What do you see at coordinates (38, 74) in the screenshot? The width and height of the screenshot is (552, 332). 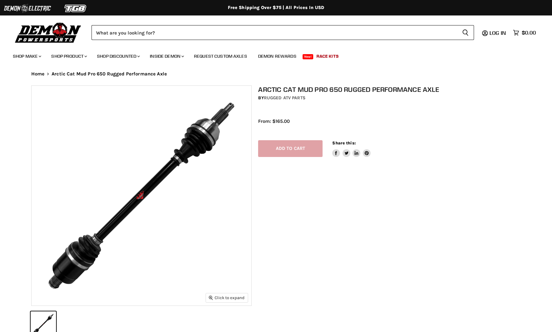 I see `a: Home` at bounding box center [38, 74].